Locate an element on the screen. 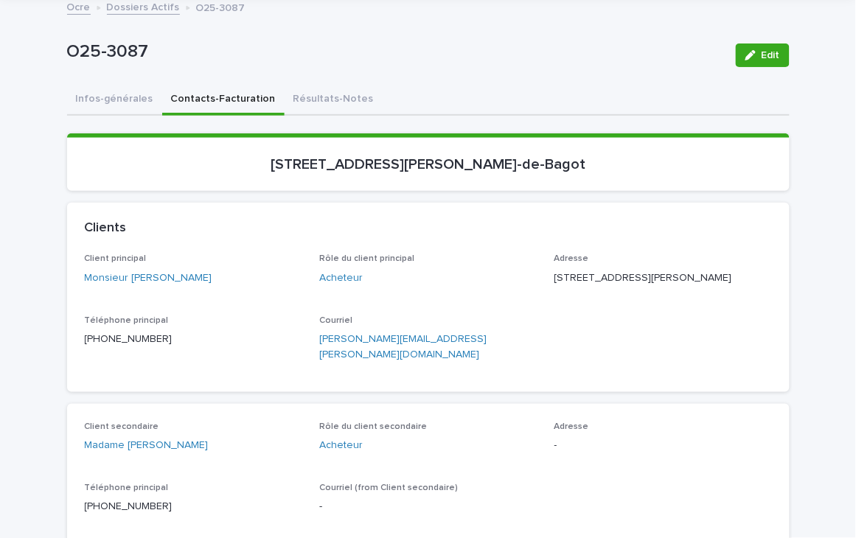 This screenshot has height=538, width=856. button: Edit is located at coordinates (762, 55).